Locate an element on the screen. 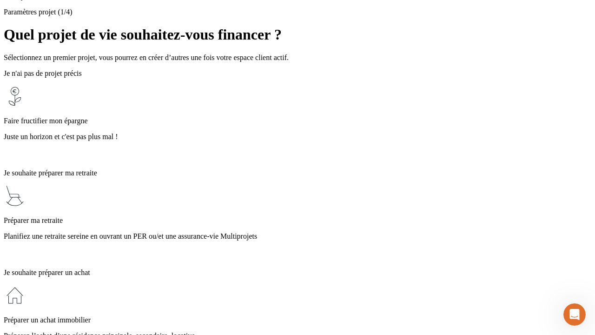  p: Préparer ma retraite is located at coordinates (298, 220).